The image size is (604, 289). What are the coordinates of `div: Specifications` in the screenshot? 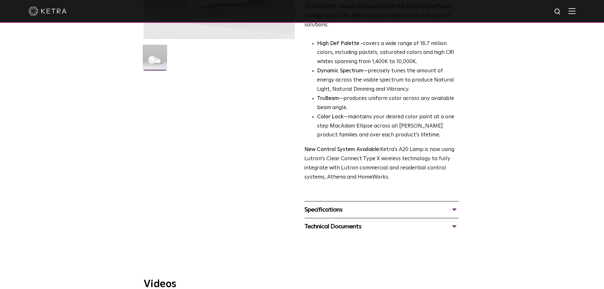 It's located at (382, 210).